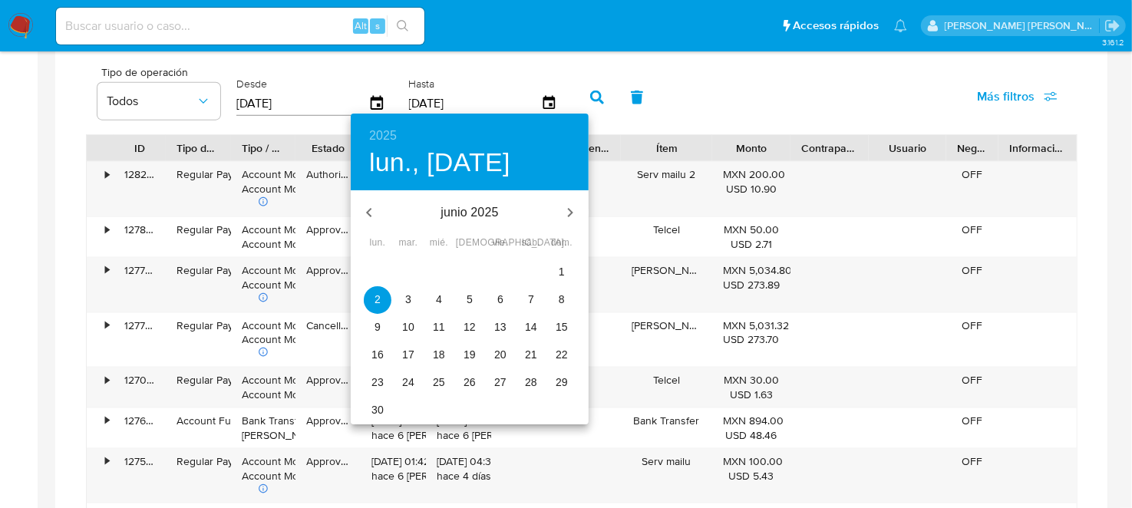 The width and height of the screenshot is (1132, 508). Describe the element at coordinates (562, 272) in the screenshot. I see `button: 1` at that location.